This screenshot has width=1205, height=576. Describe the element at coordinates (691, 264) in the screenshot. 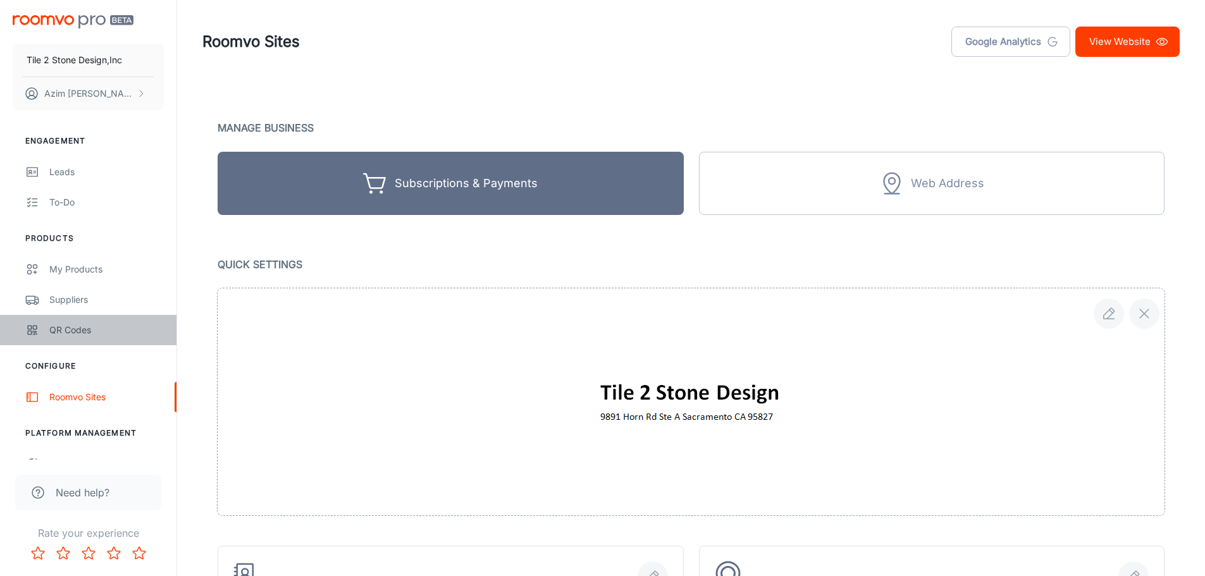

I see `p: Quick Settings` at that location.